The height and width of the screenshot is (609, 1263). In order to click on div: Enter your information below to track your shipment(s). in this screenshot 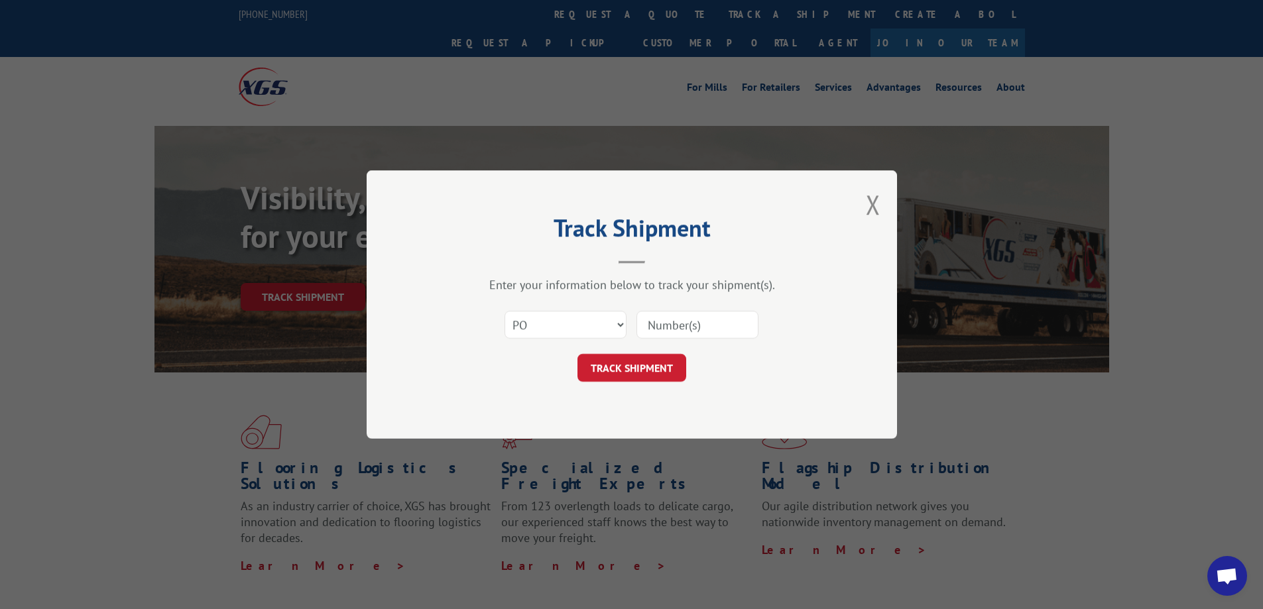, I will do `click(632, 284)`.